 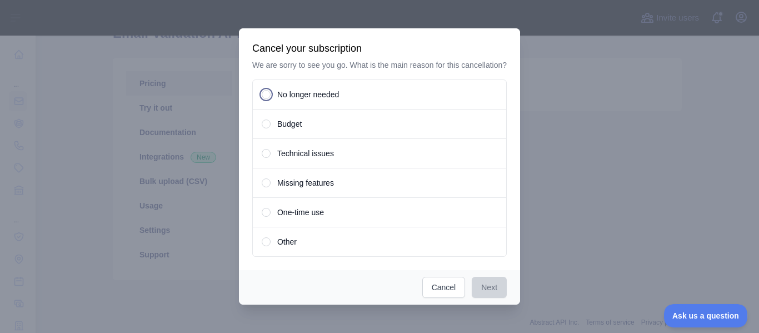 What do you see at coordinates (380, 48) in the screenshot?
I see `h3: Cancel your subscription` at bounding box center [380, 48].